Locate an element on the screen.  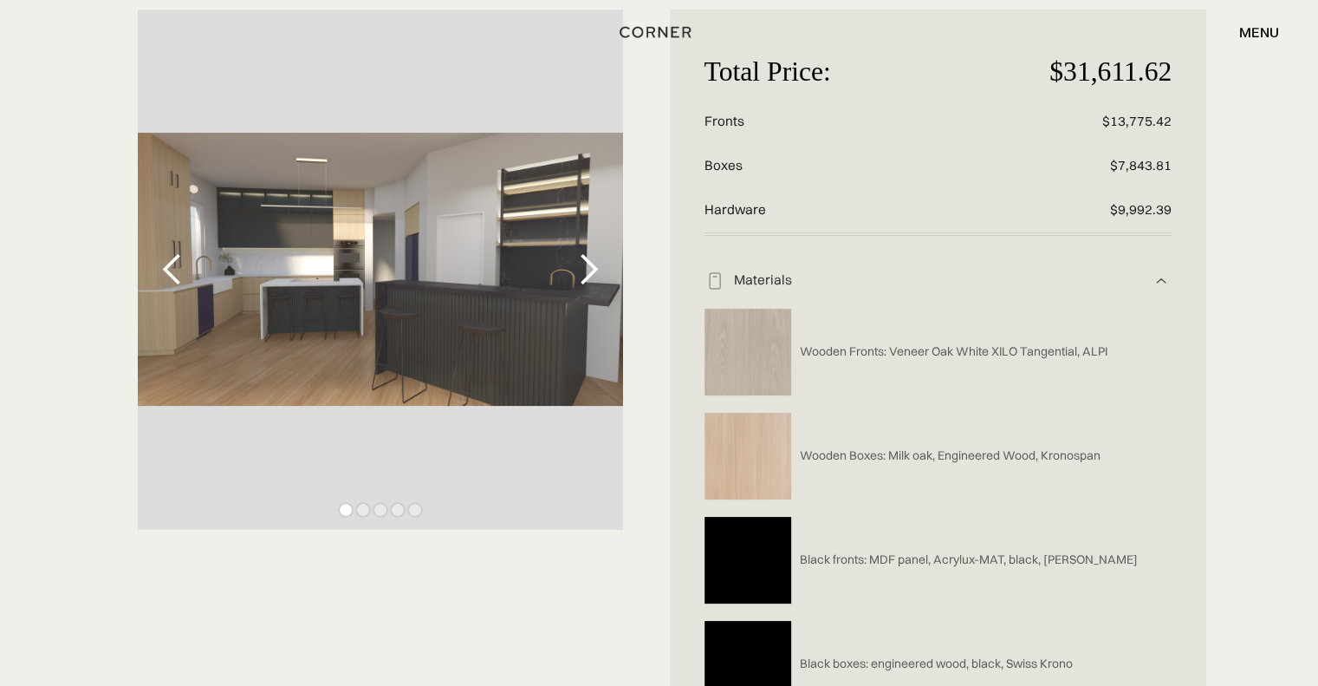
div: next slide is located at coordinates (588, 270).